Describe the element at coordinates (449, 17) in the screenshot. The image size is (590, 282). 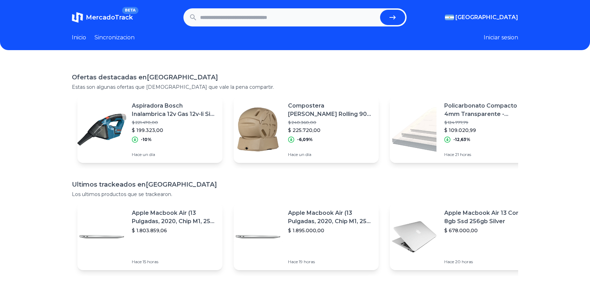
I see `img: Argentina` at that location.